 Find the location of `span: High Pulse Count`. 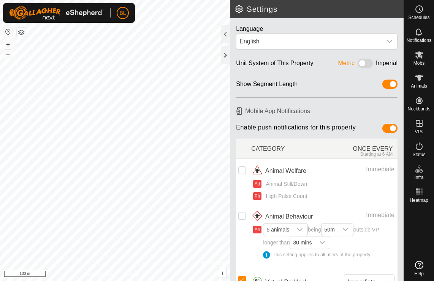

span: High Pulse Count is located at coordinates (285, 196).